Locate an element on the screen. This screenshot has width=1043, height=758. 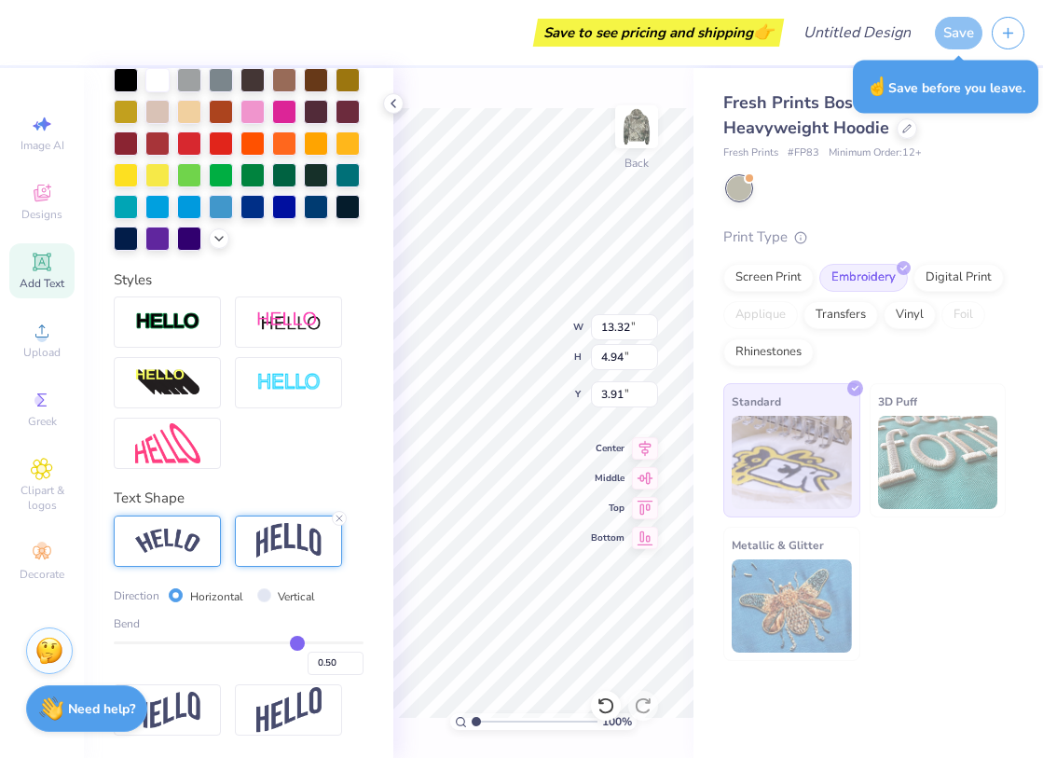
span: Top is located at coordinates (608, 508).